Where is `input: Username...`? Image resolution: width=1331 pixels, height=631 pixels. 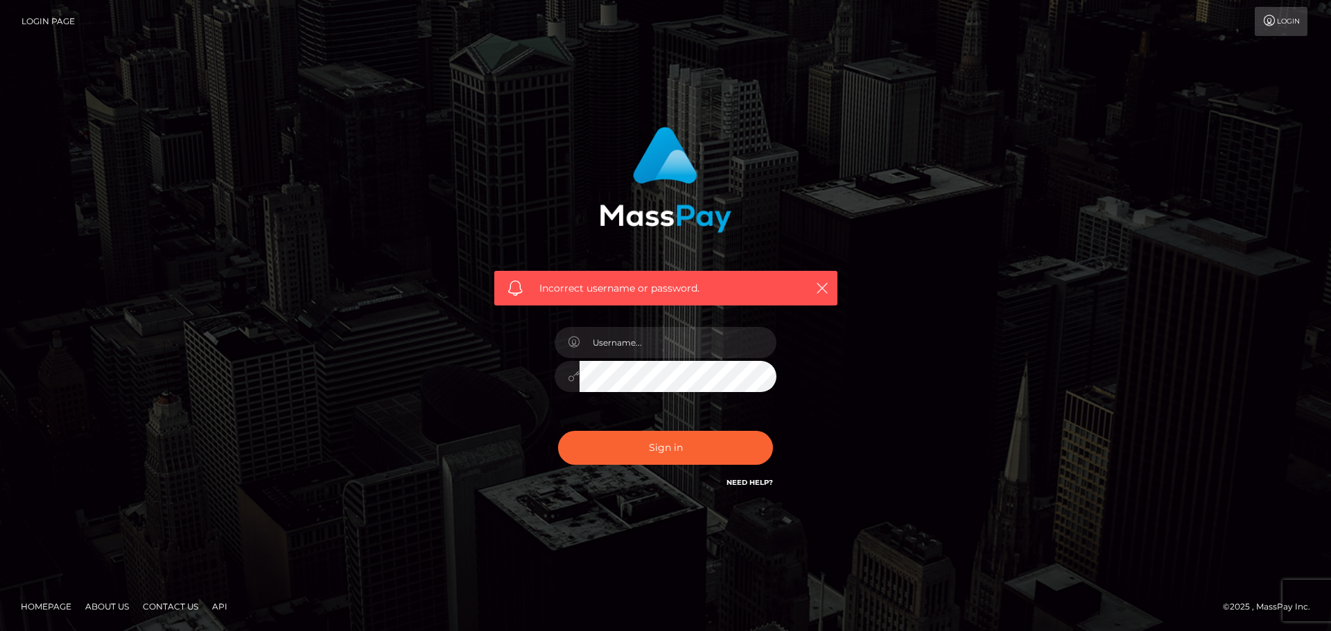 input: Username... is located at coordinates (678, 342).